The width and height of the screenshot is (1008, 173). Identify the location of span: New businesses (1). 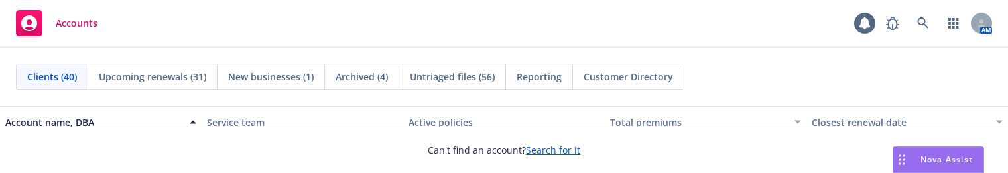
(271, 76).